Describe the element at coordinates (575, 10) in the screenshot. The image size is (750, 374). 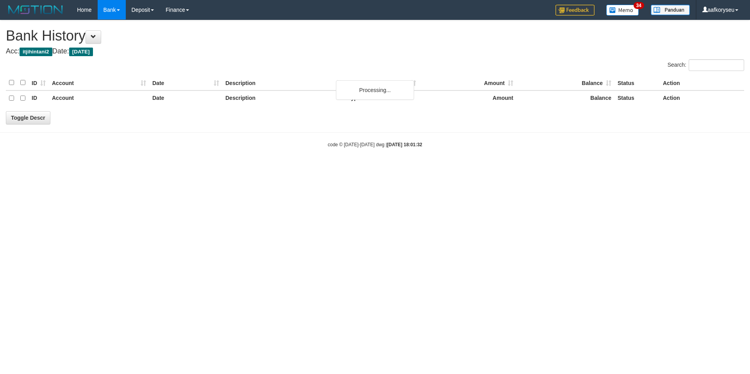
I see `img: Feedback.jpg` at that location.